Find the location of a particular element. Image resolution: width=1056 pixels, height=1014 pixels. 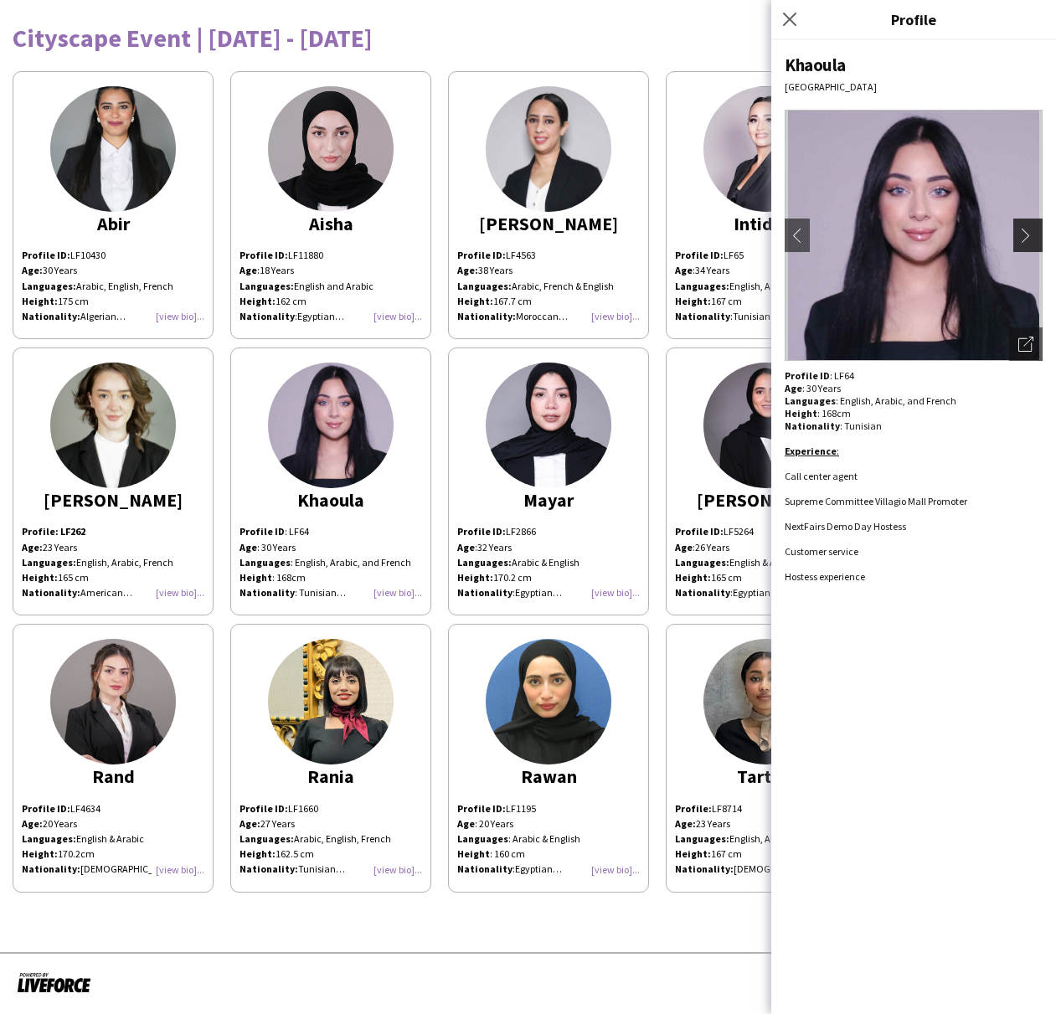

div: Abir is located at coordinates (113, 224).